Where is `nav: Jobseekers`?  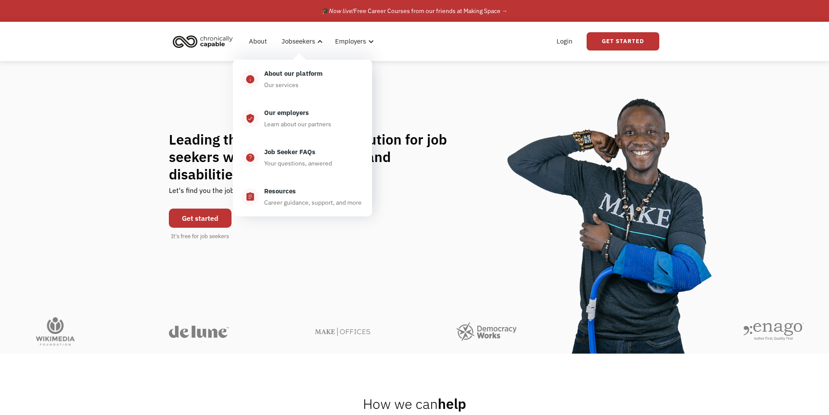 nav: Jobseekers is located at coordinates (302, 136).